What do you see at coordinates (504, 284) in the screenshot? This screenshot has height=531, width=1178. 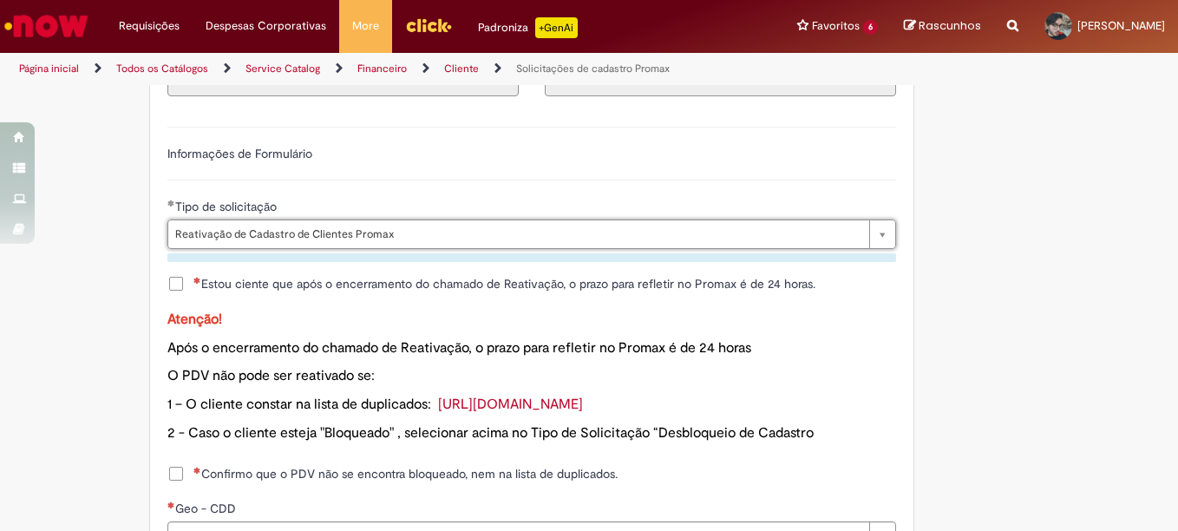 I see `span: Estou ciente que após o encerramento do chamado de Reativação, o prazo para refletir no Promax é ...` at bounding box center [504, 284].